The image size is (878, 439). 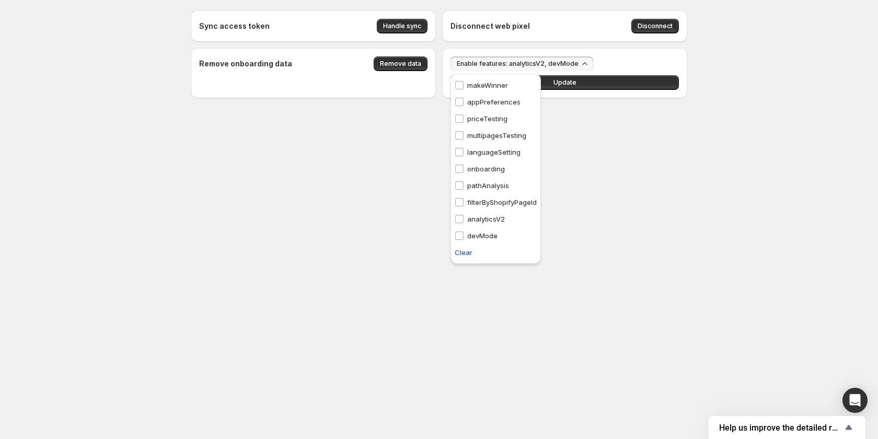 What do you see at coordinates (490, 26) in the screenshot?
I see `h4: Disconnect web pixel` at bounding box center [490, 26].